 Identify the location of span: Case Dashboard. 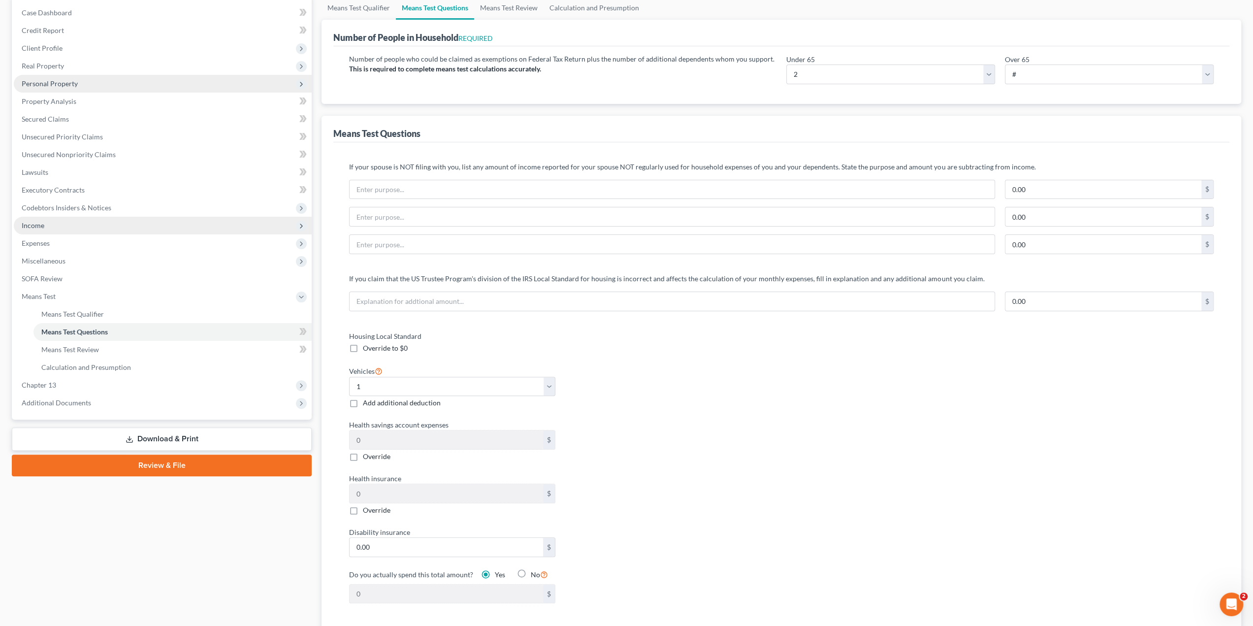
(47, 12).